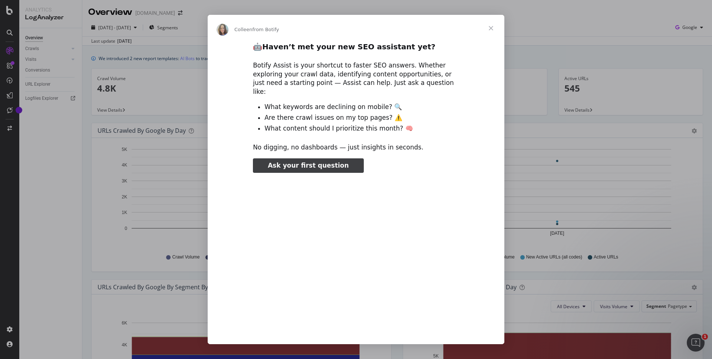 The height and width of the screenshot is (359, 712). Describe the element at coordinates (349, 47) in the screenshot. I see `b: Haven’t met your new SEO assistant yet?` at that location.